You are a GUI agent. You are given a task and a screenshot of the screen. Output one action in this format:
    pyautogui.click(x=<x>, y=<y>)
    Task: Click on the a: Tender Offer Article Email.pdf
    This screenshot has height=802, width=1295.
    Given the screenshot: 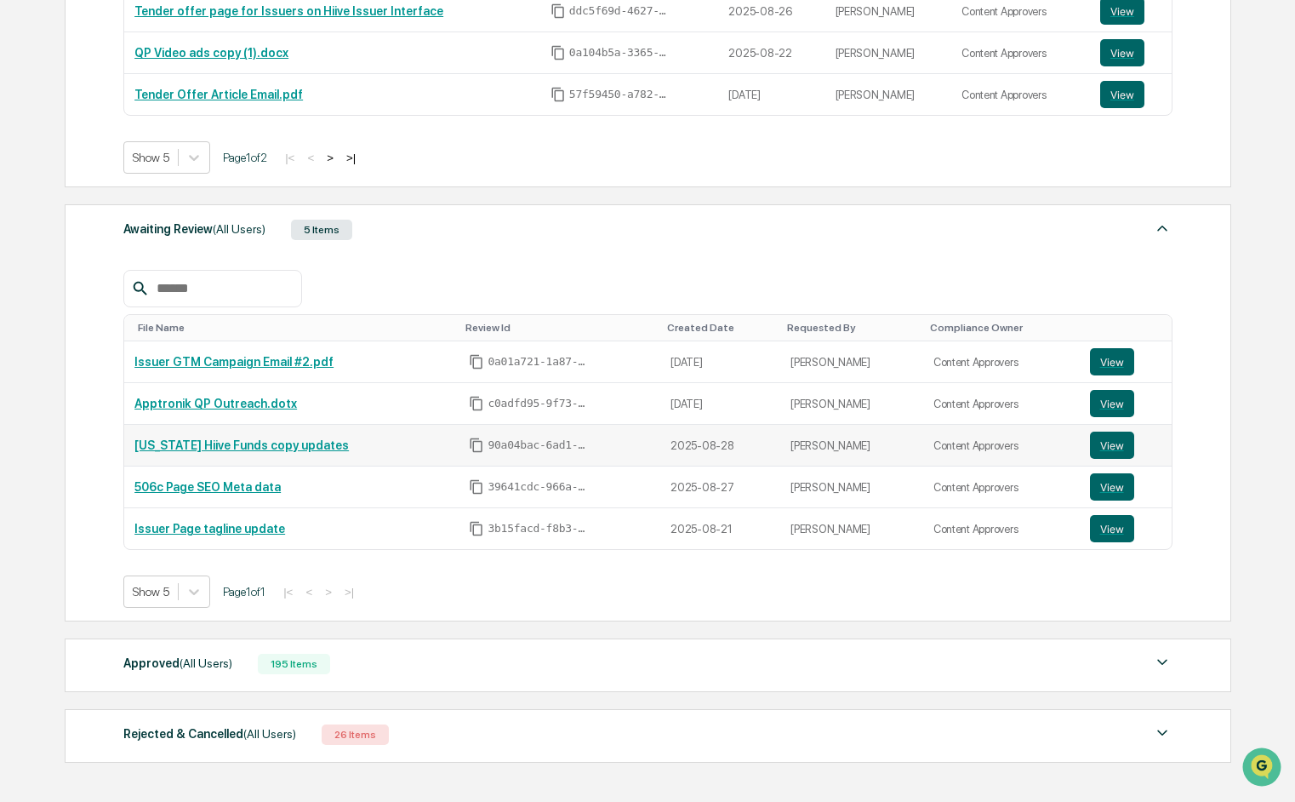 What is the action you would take?
    pyautogui.click(x=219, y=94)
    